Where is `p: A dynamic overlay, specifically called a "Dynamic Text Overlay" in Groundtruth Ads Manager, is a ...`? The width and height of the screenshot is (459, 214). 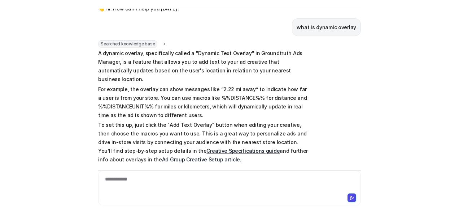
p: A dynamic overlay, specifically called a "Dynamic Text Overlay" in Groundtruth Ads Manager, is a ... is located at coordinates (203, 66).